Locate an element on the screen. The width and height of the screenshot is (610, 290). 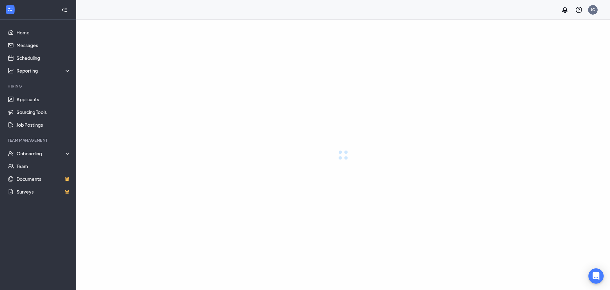
div: Open Intercom Messenger is located at coordinates (596, 276).